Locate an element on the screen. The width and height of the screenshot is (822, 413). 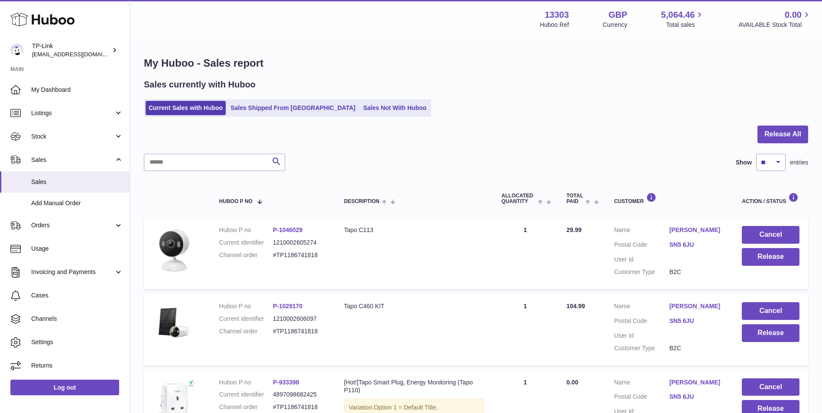
span: Total sales is located at coordinates (685, 25).